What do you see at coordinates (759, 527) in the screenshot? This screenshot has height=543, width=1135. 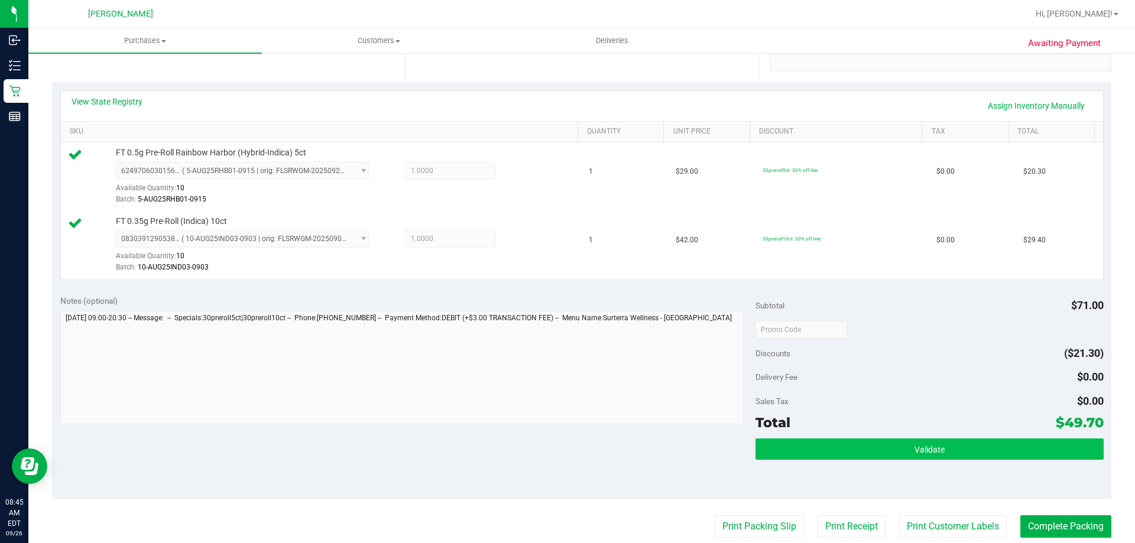 I see `button: Print Packing Slip` at bounding box center [759, 527].